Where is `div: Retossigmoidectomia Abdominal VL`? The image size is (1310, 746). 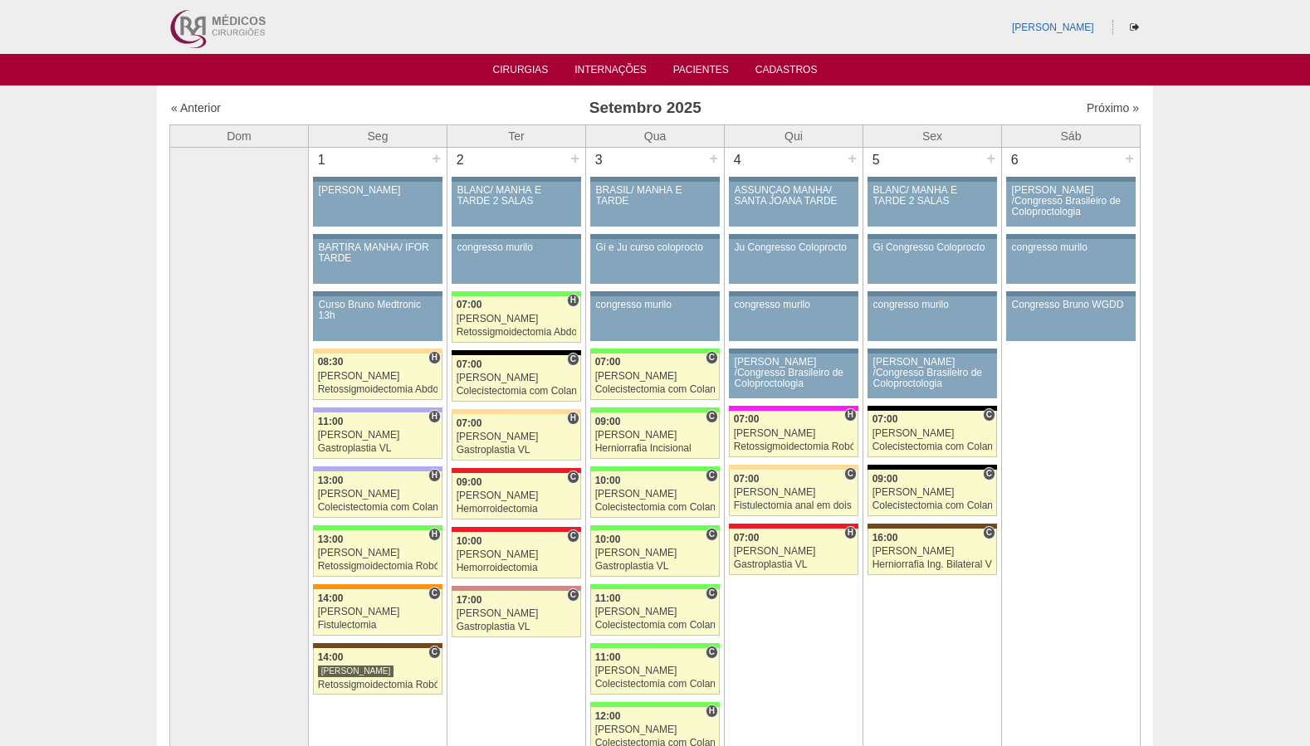 div: Retossigmoidectomia Abdominal VL is located at coordinates (516, 332).